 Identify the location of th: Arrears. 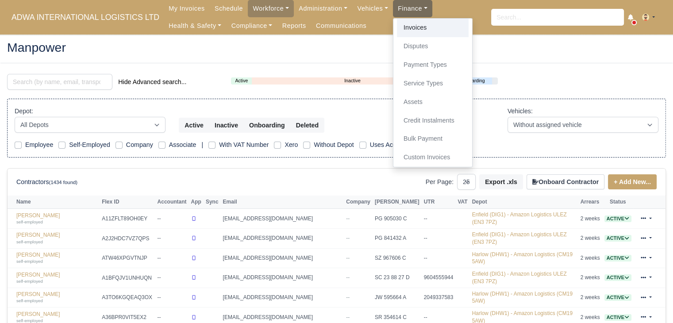
(590, 202).